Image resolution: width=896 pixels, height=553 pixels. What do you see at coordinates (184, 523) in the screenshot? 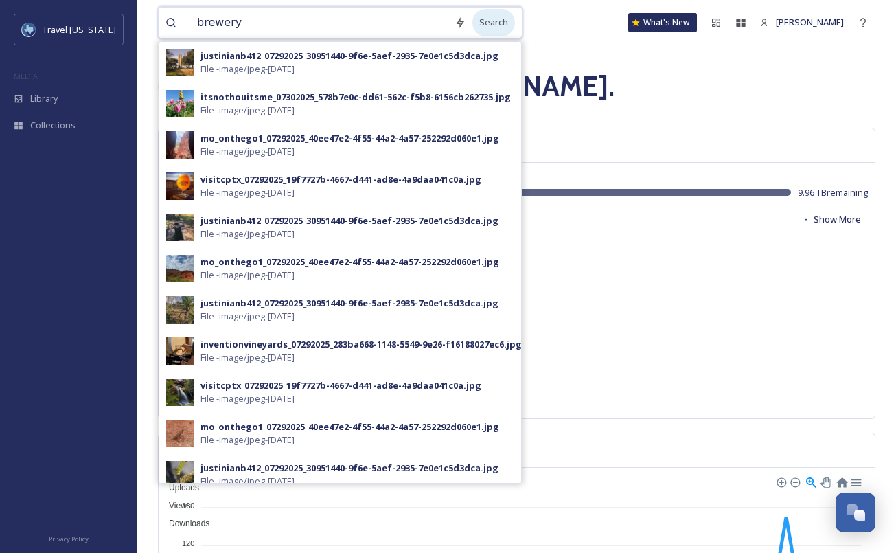
I see `span: Downloads` at bounding box center [184, 523].